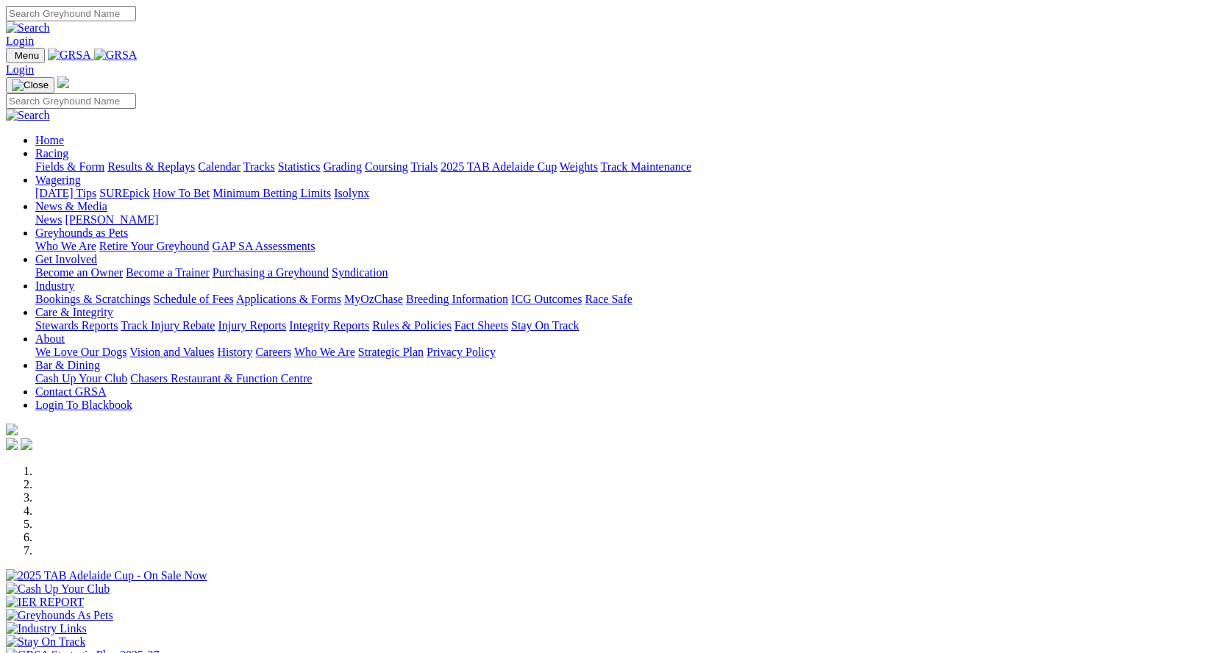  I want to click on img: Cash Up Your Club, so click(57, 589).